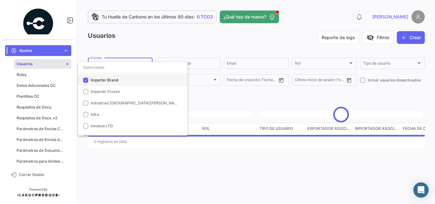 Image resolution: width=435 pixels, height=204 pixels. What do you see at coordinates (133, 68) in the screenshot?
I see `input: dropdown search` at bounding box center [133, 68].